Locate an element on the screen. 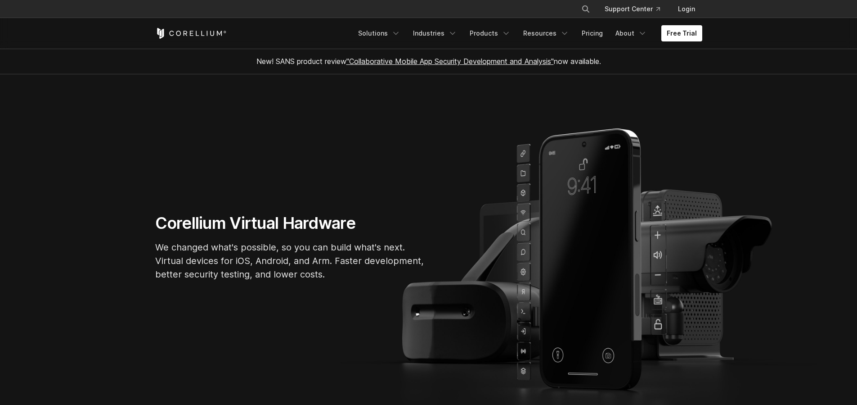 Image resolution: width=857 pixels, height=405 pixels. a: Login is located at coordinates (687, 9).